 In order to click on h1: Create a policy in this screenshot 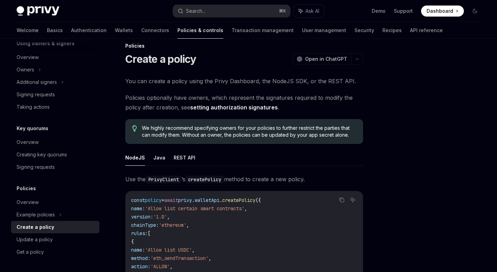, I will do `click(160, 59)`.